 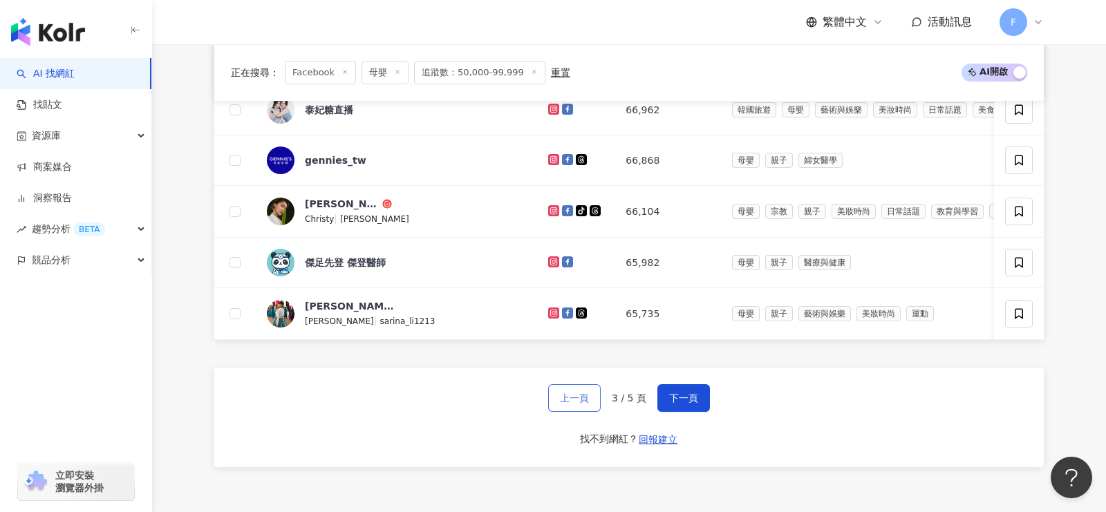 What do you see at coordinates (920, 314) in the screenshot?
I see `span: 運動` at bounding box center [920, 314].